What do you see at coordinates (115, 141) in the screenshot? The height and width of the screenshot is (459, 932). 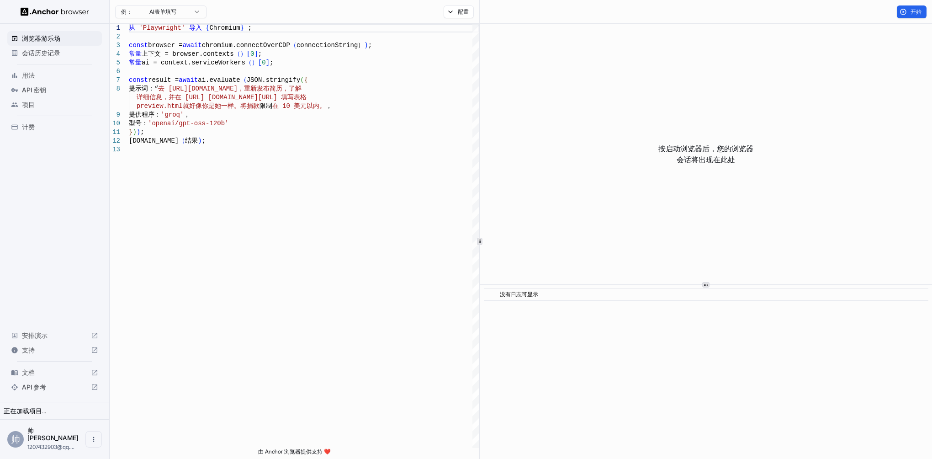 I see `div: 12` at bounding box center [115, 141].